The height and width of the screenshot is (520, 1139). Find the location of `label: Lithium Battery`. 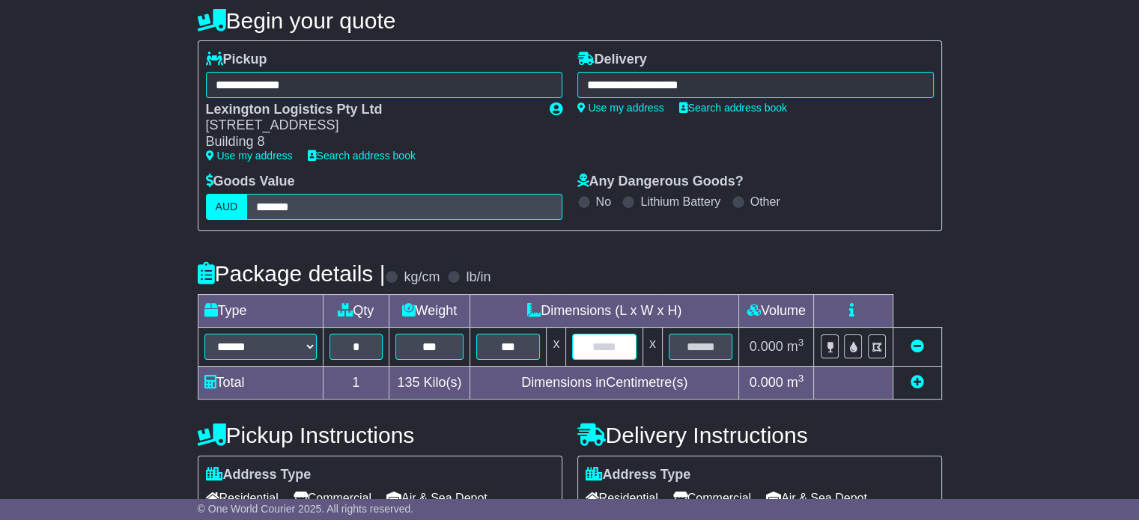

label: Lithium Battery is located at coordinates (680, 201).